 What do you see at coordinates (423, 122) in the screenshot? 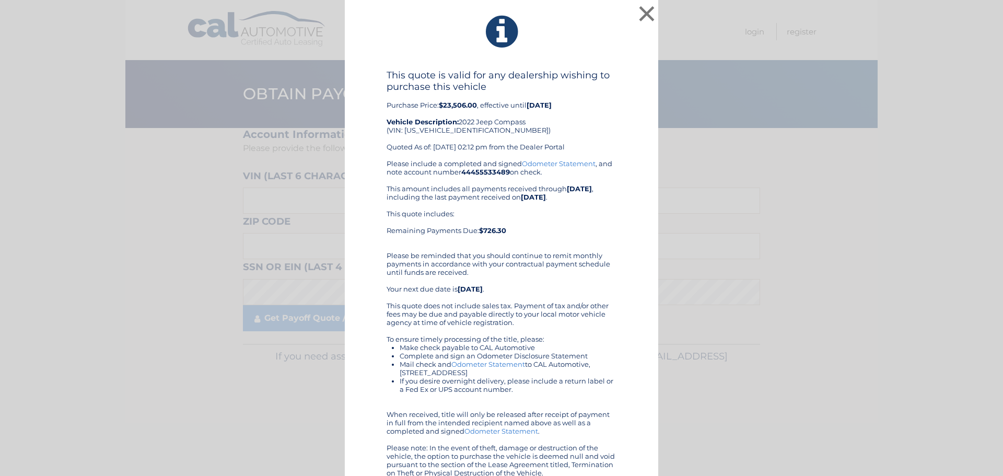
I see `strong: Vehicle Description:` at bounding box center [423, 122].